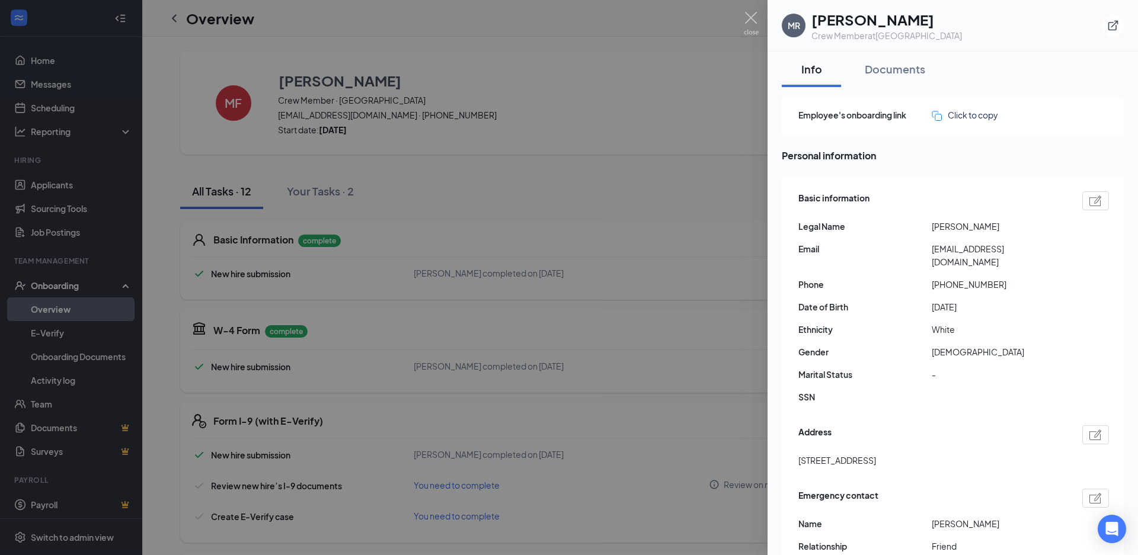 This screenshot has height=555, width=1138. I want to click on div: Click to copy, so click(965, 115).